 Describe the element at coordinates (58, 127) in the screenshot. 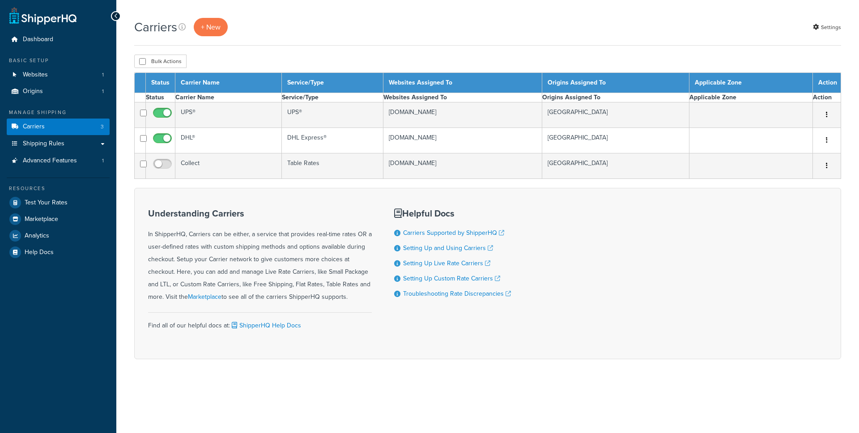

I see `li: Carriers` at that location.